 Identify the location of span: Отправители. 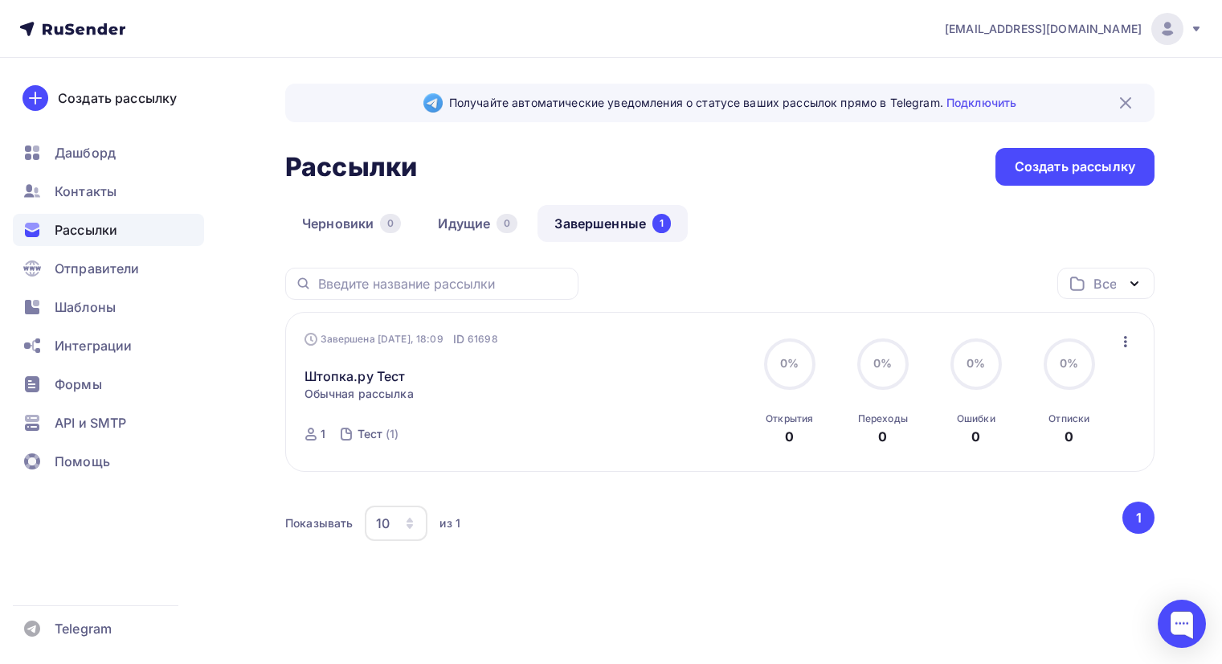
(97, 268).